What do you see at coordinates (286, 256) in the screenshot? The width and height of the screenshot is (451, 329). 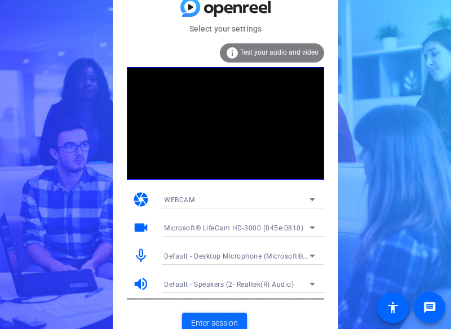 I see `span: Default - Desktop Microphone (Microsoft® LifeCam HD-3000) (045e:0810)` at bounding box center [286, 256].